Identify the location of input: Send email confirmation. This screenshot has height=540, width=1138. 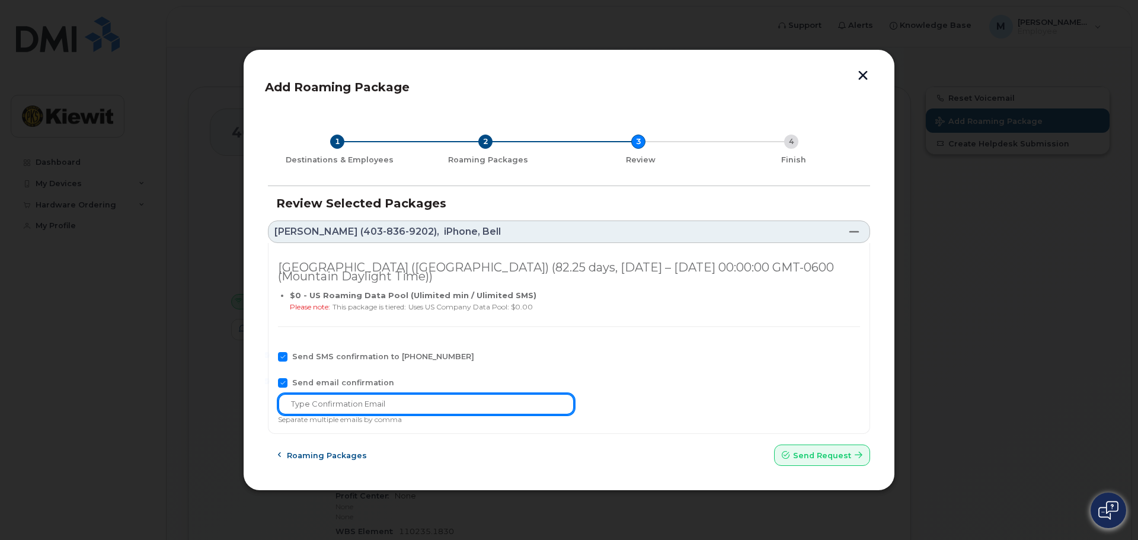
(267, 381).